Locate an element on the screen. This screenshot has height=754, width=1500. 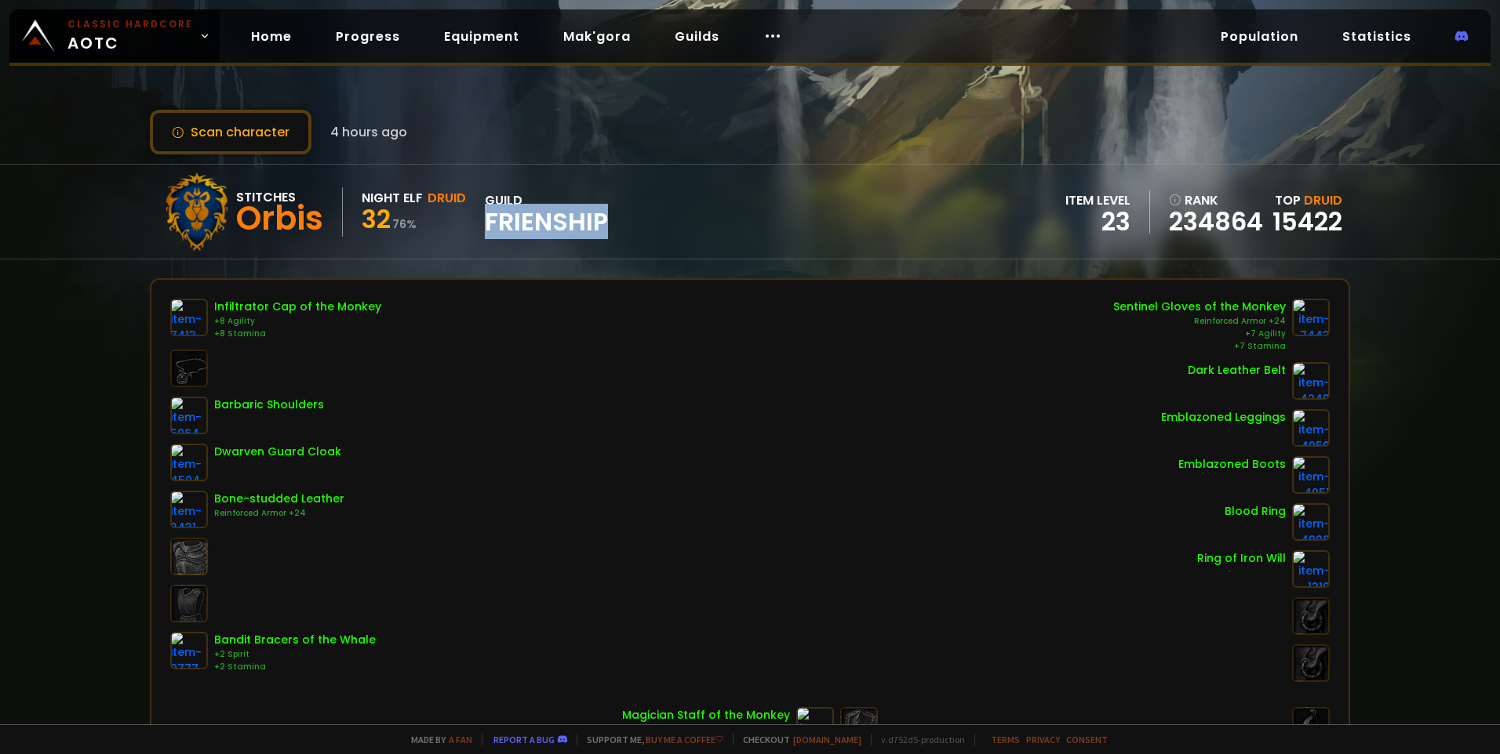
div: Top is located at coordinates (1307, 200).